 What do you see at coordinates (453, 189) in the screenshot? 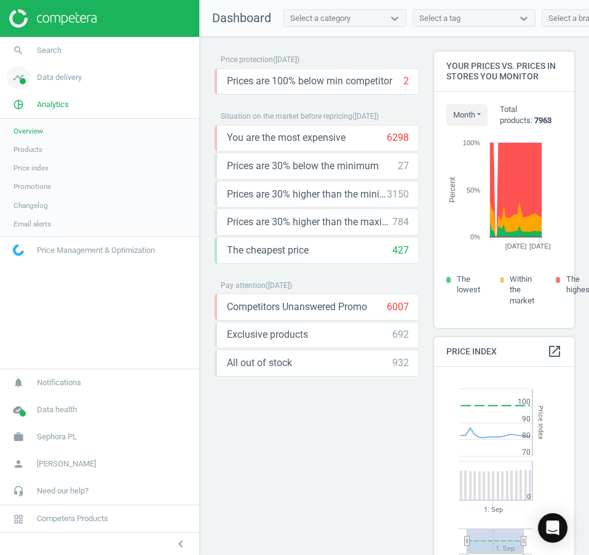
I see `tspan: Percent` at bounding box center [453, 189].